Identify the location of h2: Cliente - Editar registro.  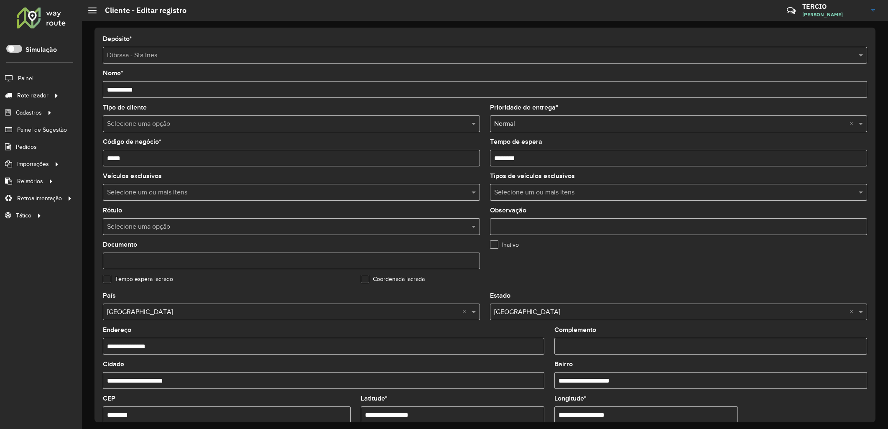
(141, 10).